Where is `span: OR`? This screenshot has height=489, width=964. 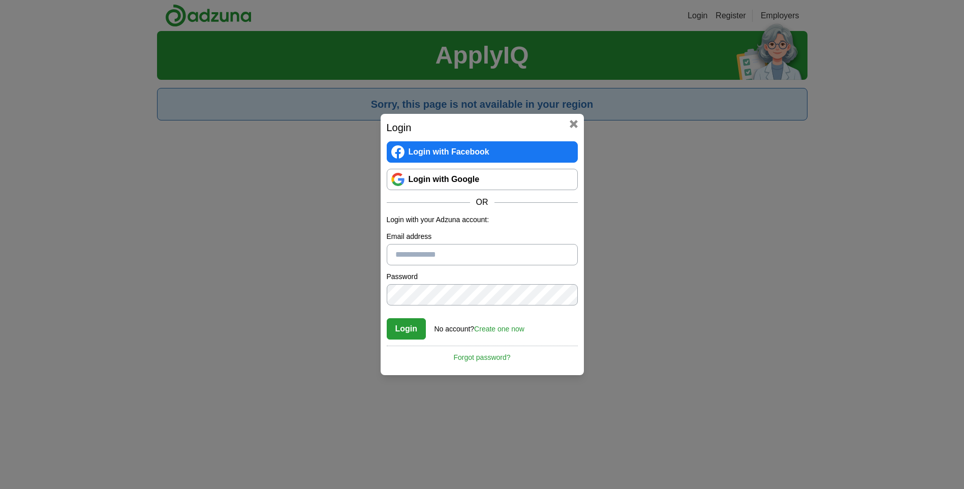 span: OR is located at coordinates (482, 202).